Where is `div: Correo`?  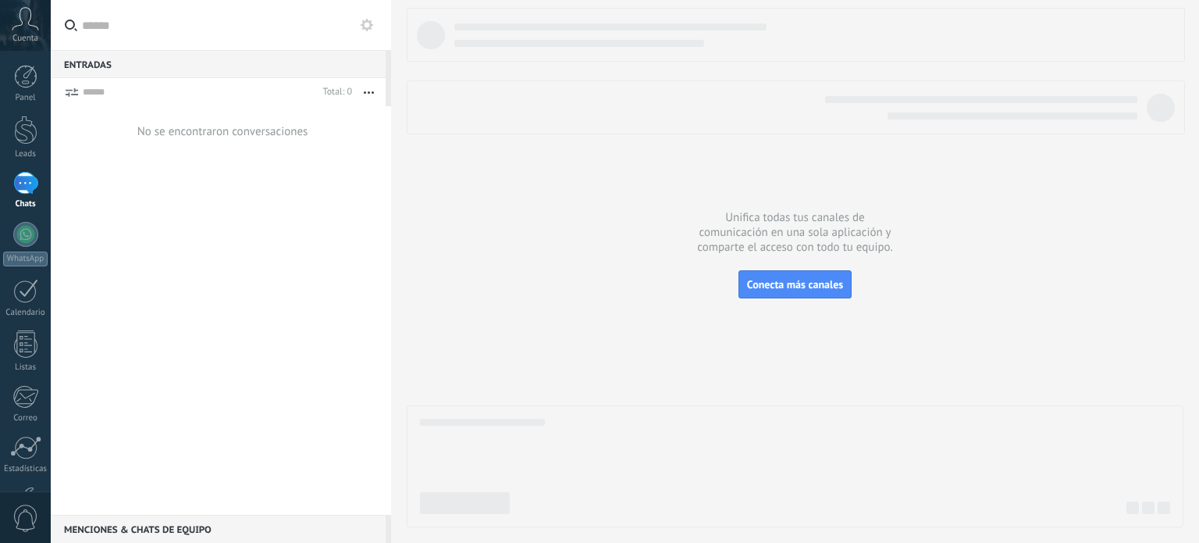
div: Correo is located at coordinates (26, 418).